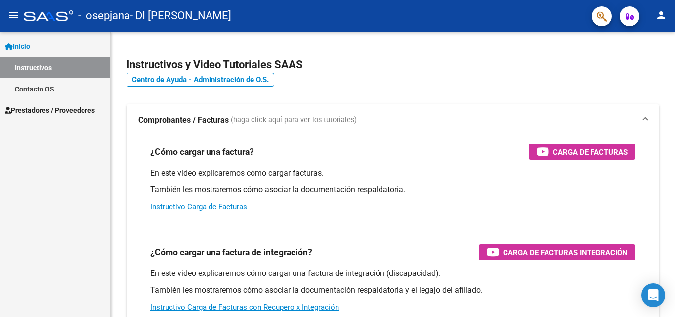 Image resolution: width=675 pixels, height=317 pixels. What do you see at coordinates (582, 152) in the screenshot?
I see `button: Carga de Facturas` at bounding box center [582, 152].